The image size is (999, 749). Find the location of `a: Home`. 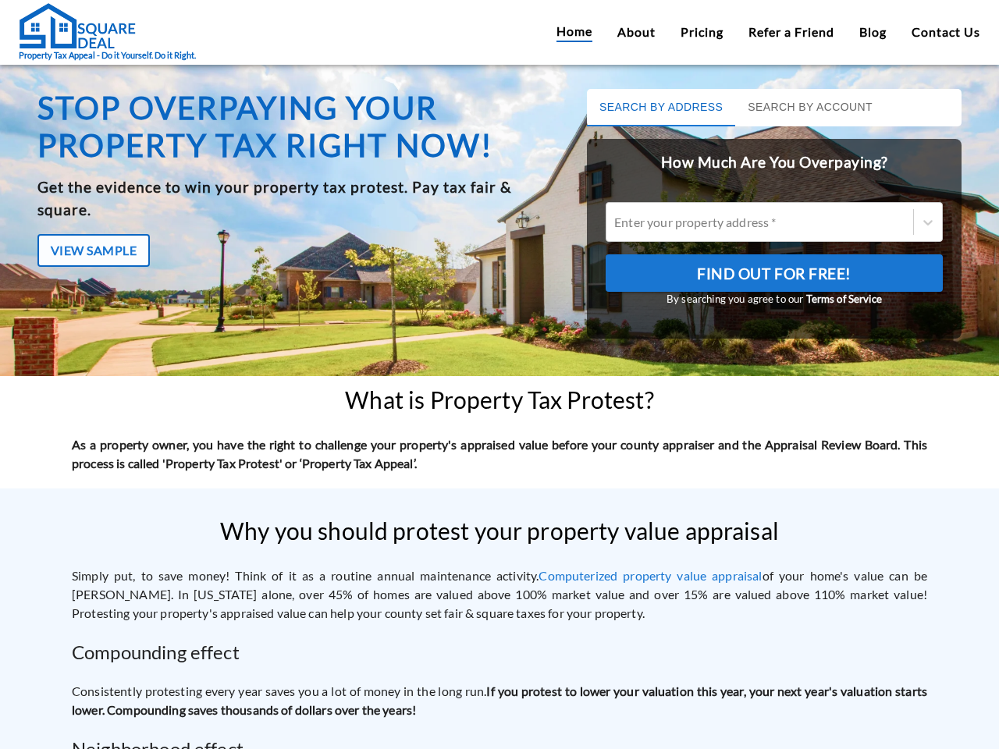

a: Home is located at coordinates (574, 32).